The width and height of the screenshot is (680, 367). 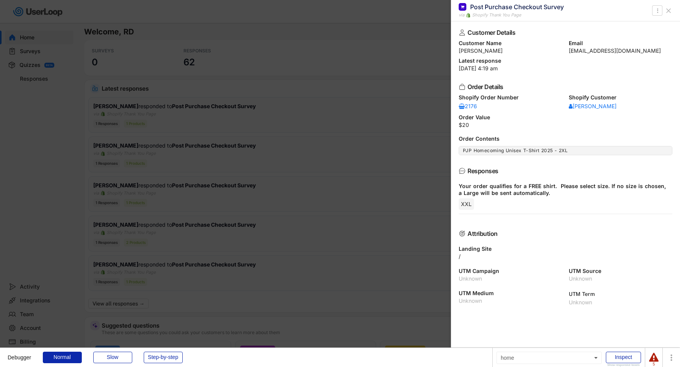 I want to click on div: UTM Campaign, so click(x=510, y=271).